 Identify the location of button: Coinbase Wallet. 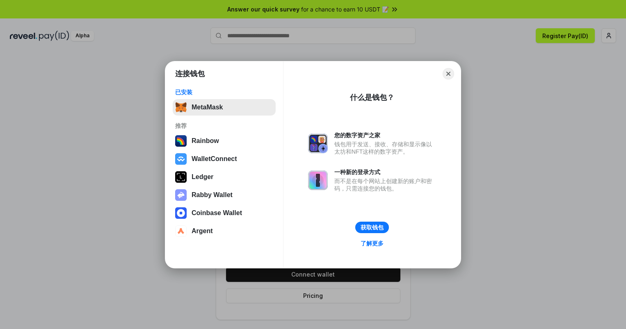
(224, 213).